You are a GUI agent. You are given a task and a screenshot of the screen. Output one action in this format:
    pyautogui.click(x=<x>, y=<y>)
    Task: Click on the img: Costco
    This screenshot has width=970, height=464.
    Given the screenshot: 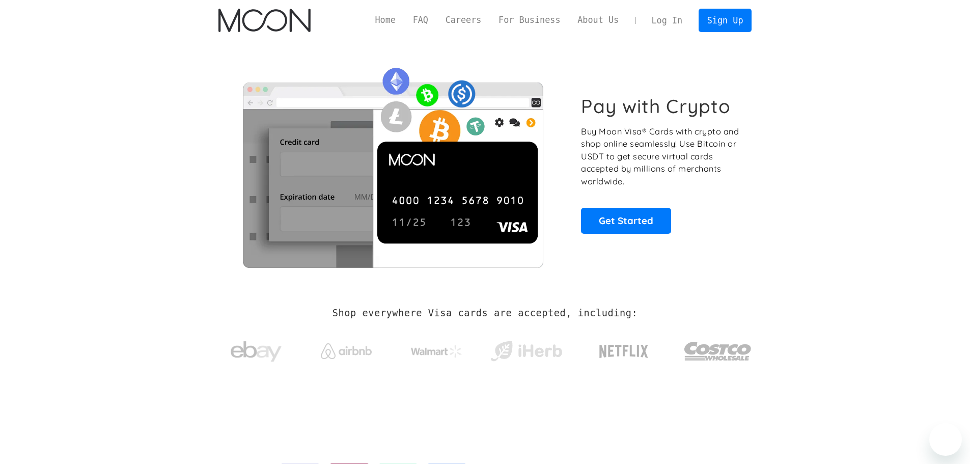 What is the action you would take?
    pyautogui.click(x=718, y=351)
    